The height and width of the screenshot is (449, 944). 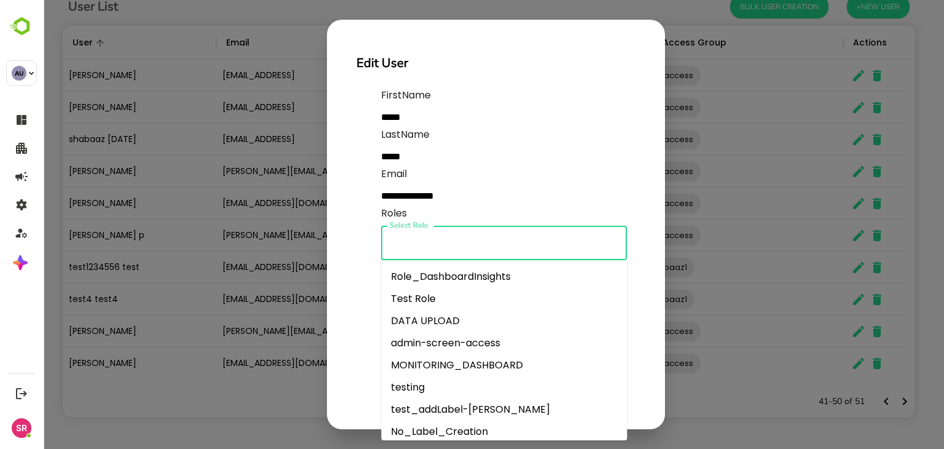 What do you see at coordinates (461, 321) in the screenshot?
I see `li: DATA UPLOAD` at bounding box center [461, 321].